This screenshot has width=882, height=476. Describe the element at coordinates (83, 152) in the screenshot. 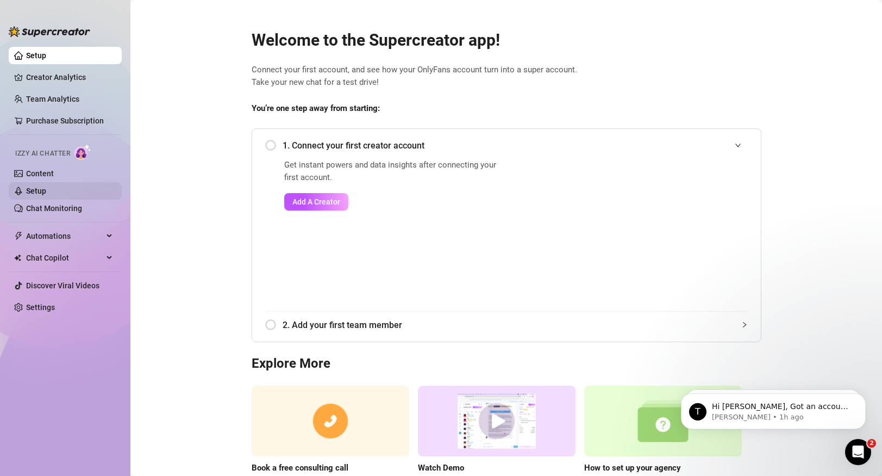

I see `img: AI Chatter` at that location.